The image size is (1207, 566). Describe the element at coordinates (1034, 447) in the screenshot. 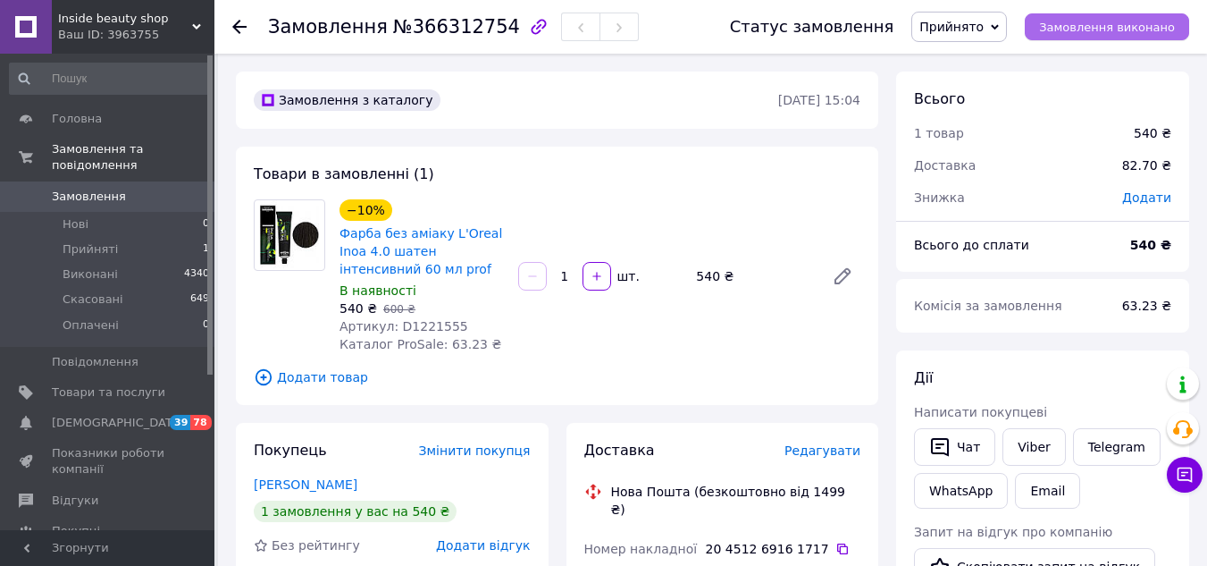

I see `a: Viber` at that location.